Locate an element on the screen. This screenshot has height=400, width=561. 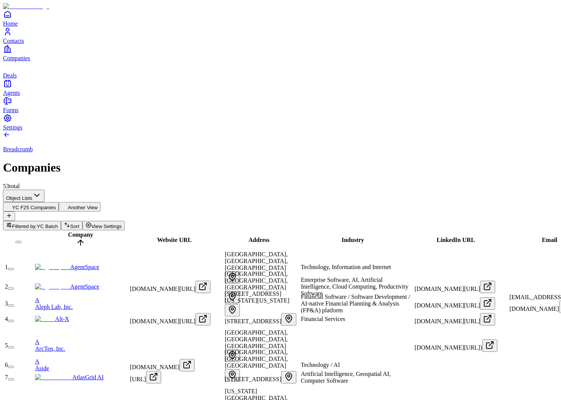
span: Address is located at coordinates (259, 240).